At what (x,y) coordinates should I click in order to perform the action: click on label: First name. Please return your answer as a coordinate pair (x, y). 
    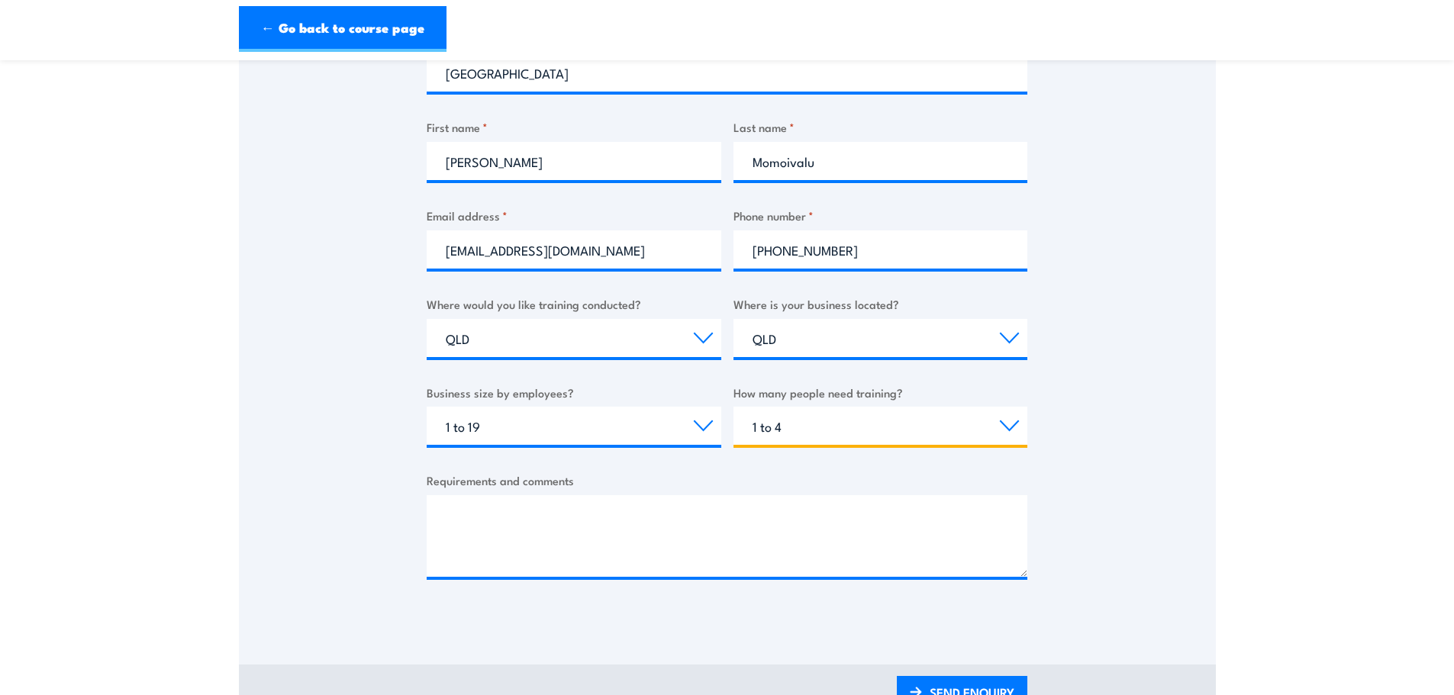
    Looking at the image, I should click on (574, 127).